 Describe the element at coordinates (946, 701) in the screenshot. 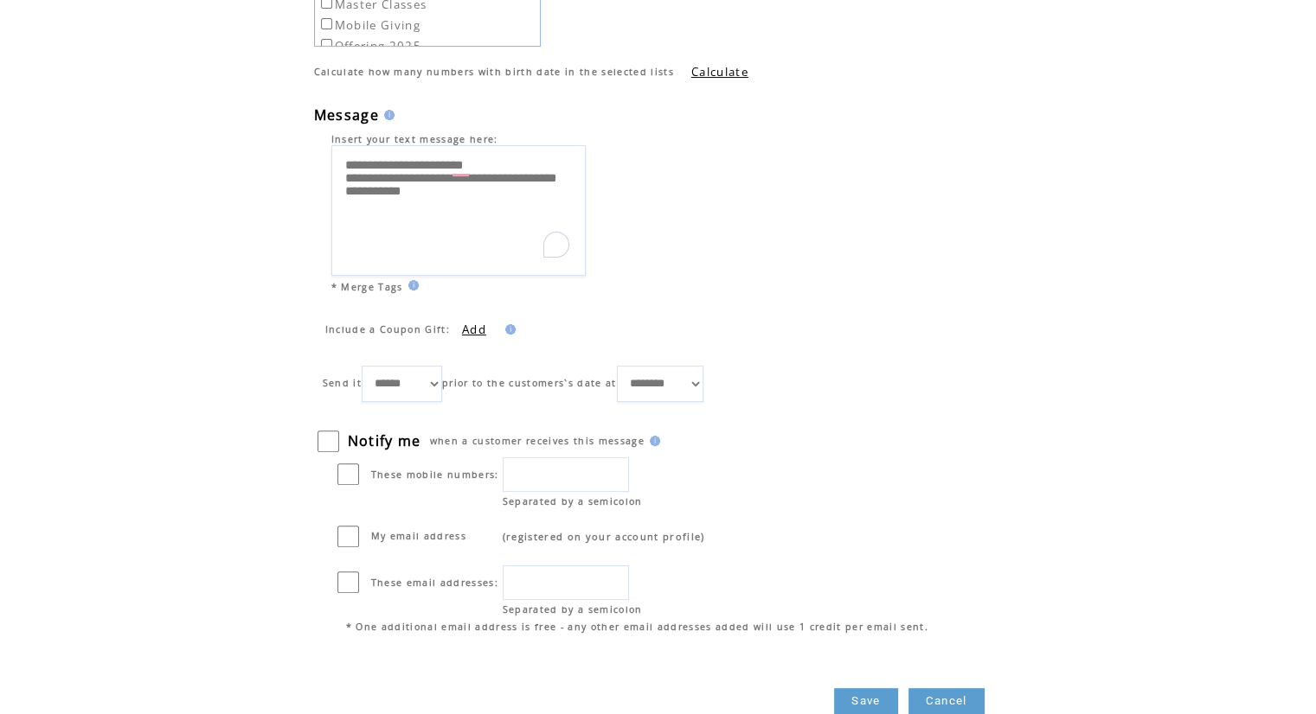

I see `a: Cancel` at that location.